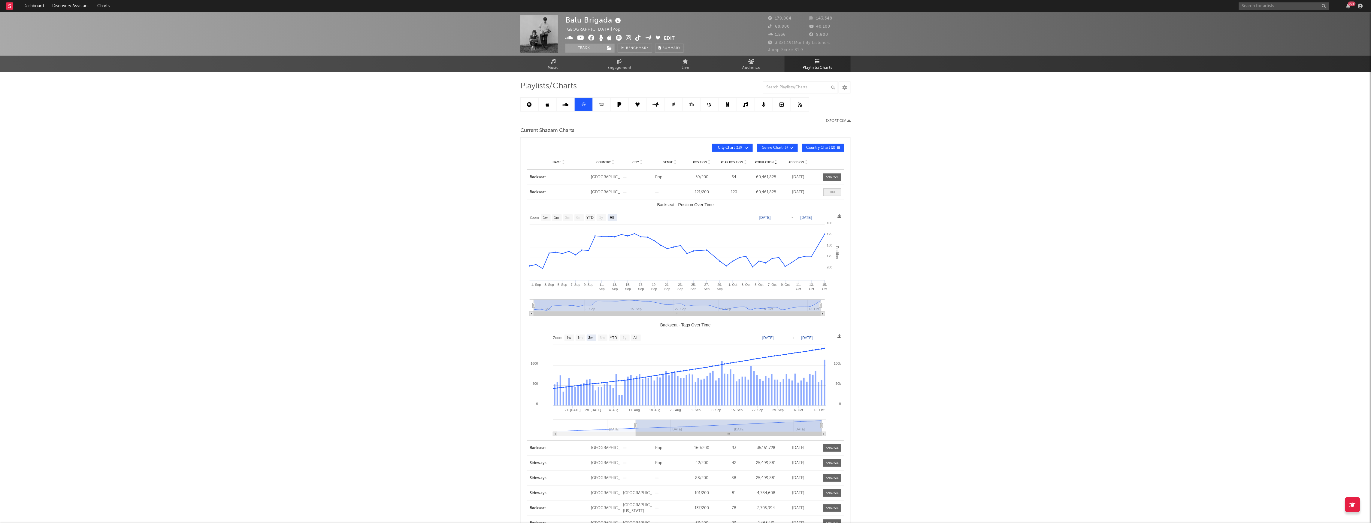 The height and width of the screenshot is (523, 1371). Describe the element at coordinates (672, 48) in the screenshot. I see `span: Summary` at that location.